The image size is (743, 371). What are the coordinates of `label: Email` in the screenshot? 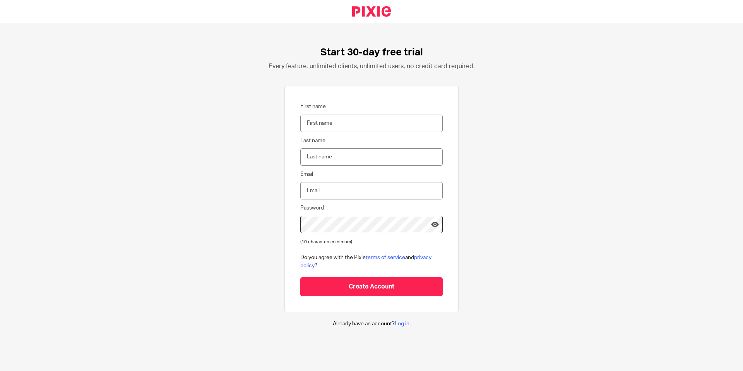 It's located at (307, 174).